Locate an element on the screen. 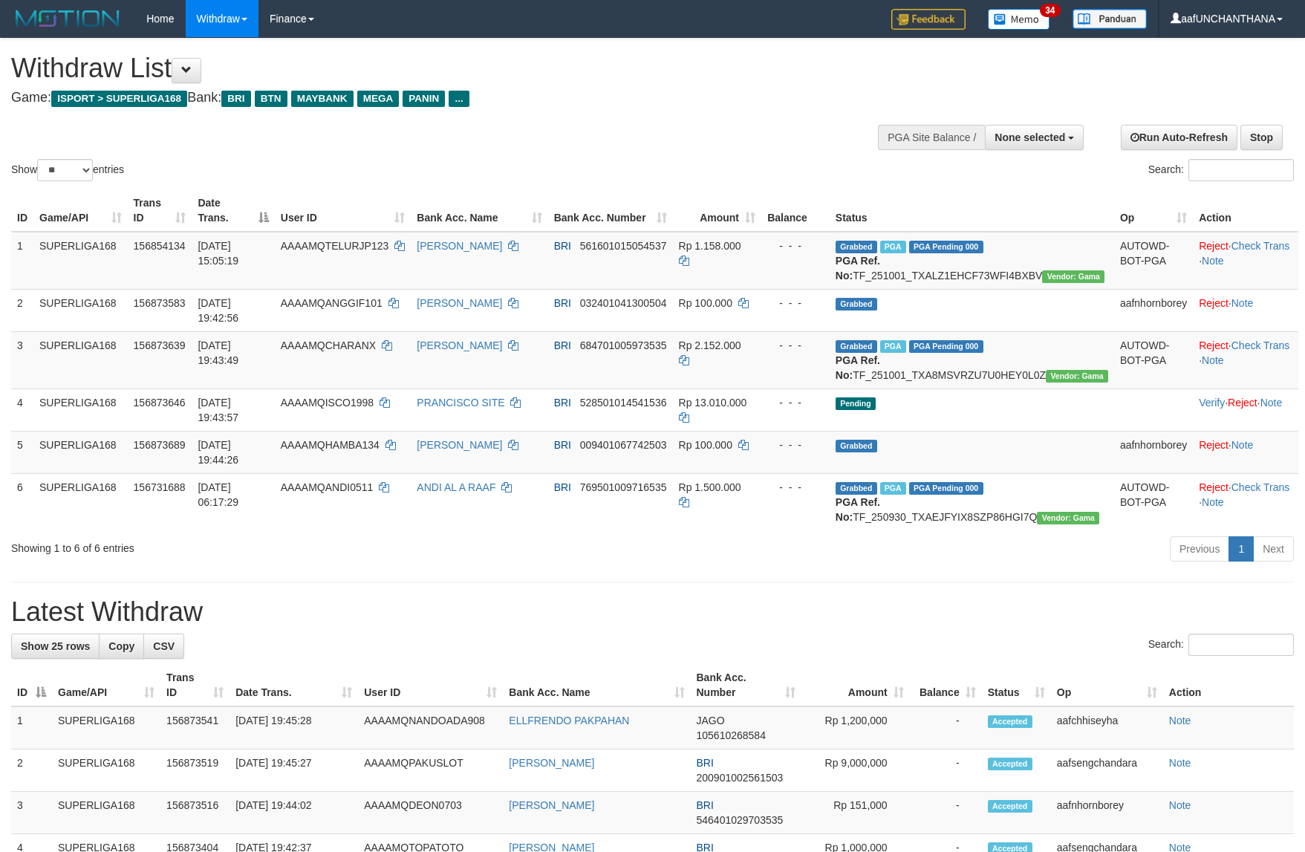 The width and height of the screenshot is (1305, 852). span: Vendor URL: https://trx31.1velocity.biz is located at coordinates (1073, 276).